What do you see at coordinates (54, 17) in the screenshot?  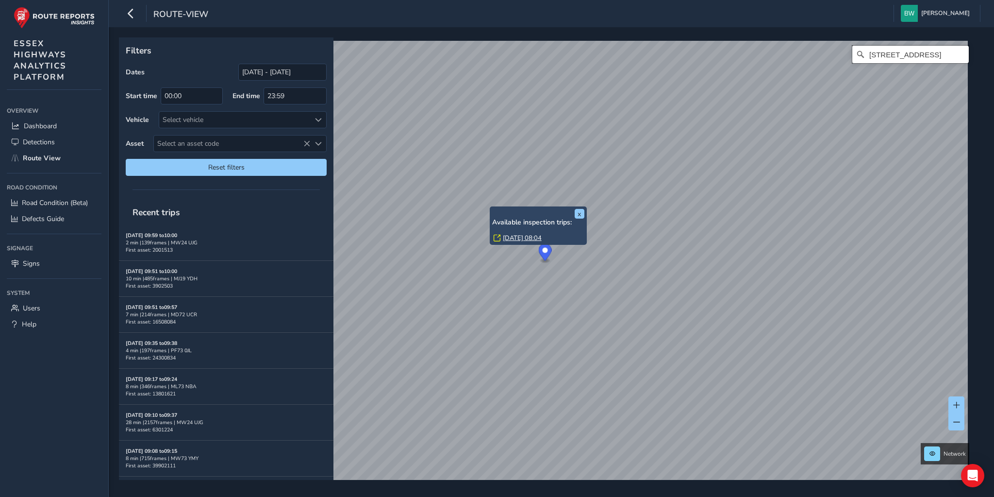 I see `img: rr logo` at bounding box center [54, 17].